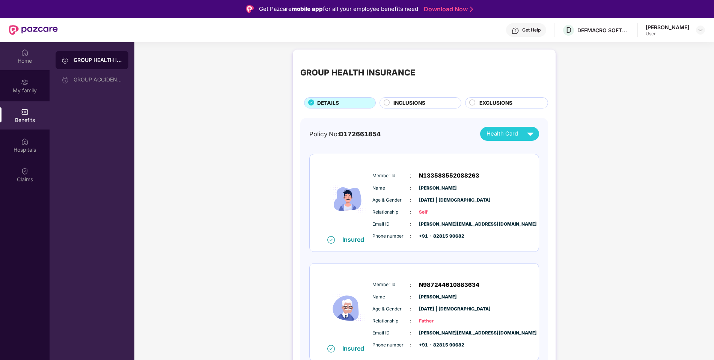  I want to click on span: EXCLUSIONS, so click(496, 103).